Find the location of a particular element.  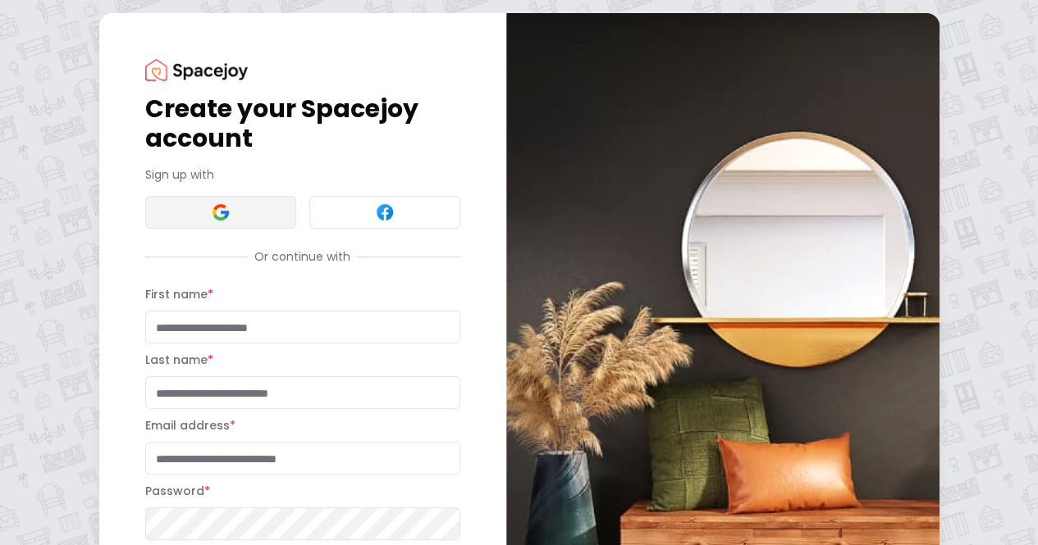

img: Google signin is located at coordinates (221, 212).